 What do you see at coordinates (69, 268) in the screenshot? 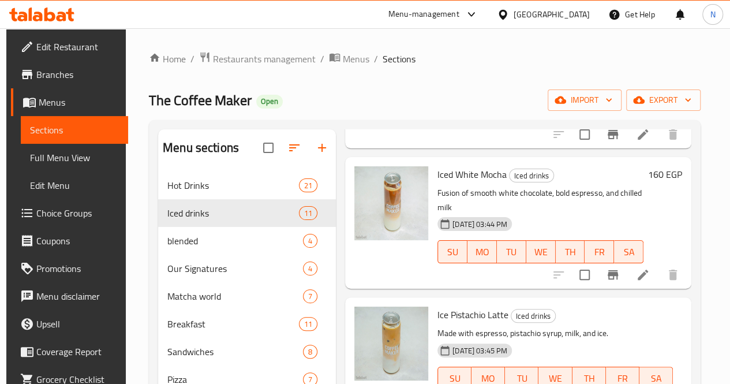
I see `a: Promotions` at bounding box center [69, 268].